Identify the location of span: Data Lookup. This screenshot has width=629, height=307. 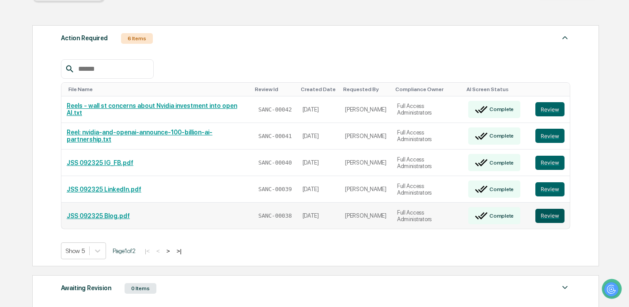
(37, 133).